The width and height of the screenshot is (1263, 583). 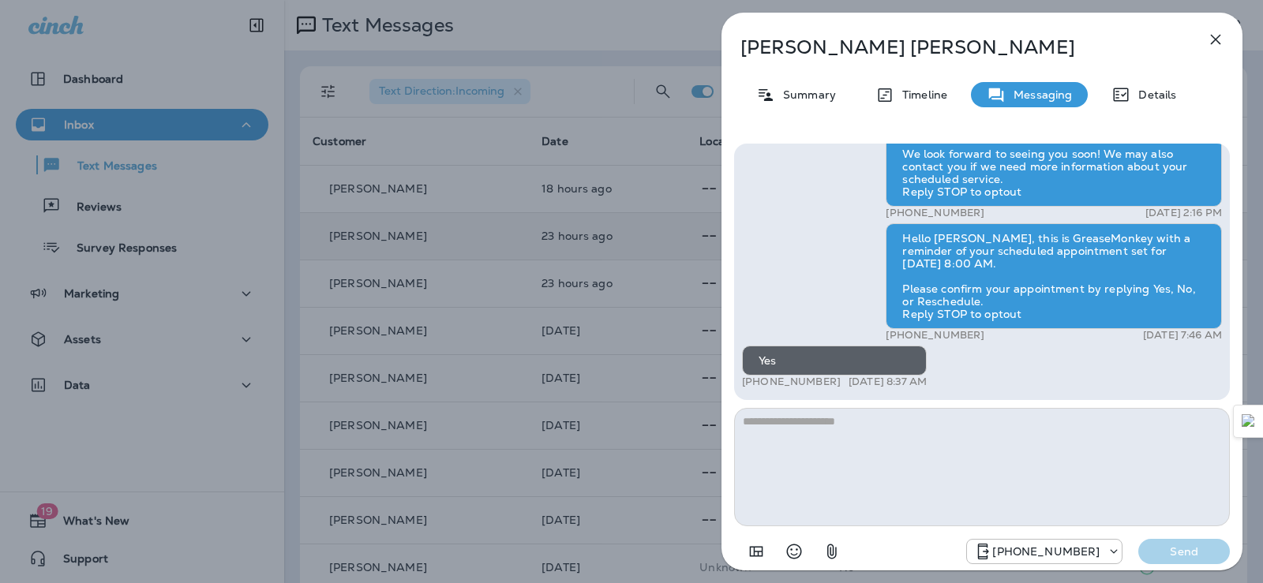 I want to click on button: Add in a premade template, so click(x=756, y=552).